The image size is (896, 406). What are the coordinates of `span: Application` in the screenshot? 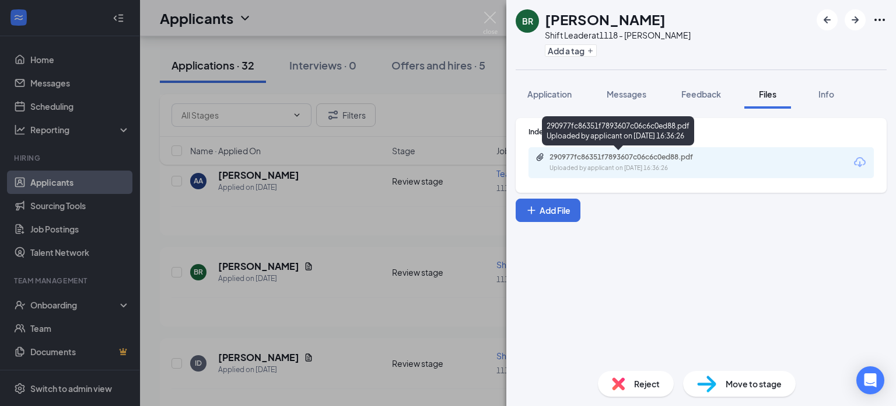 It's located at (550, 94).